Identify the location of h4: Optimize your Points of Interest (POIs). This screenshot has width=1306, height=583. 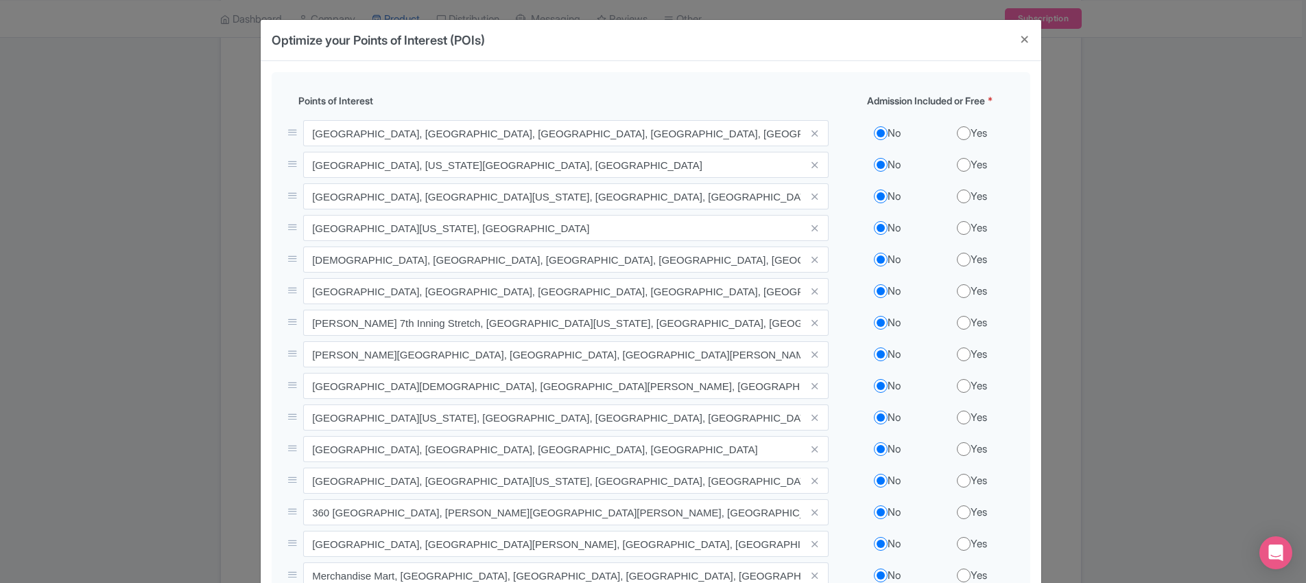
(378, 40).